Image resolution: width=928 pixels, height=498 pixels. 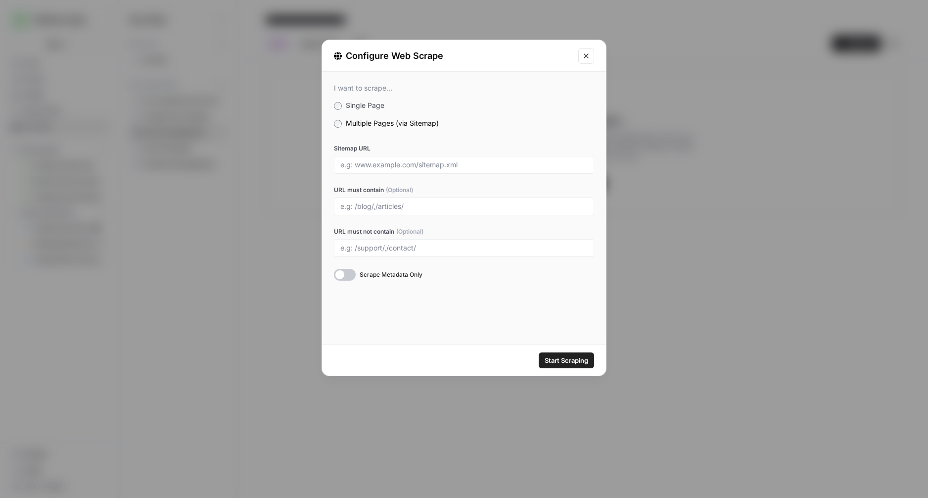 What do you see at coordinates (453, 56) in the screenshot?
I see `div: Configure Web Scrape` at bounding box center [453, 56].